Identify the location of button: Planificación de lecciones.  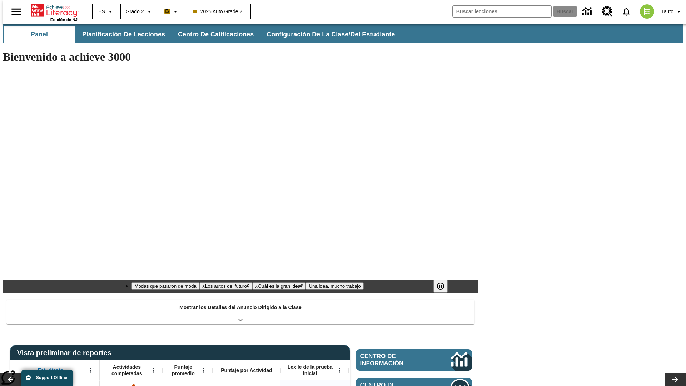
(124, 34).